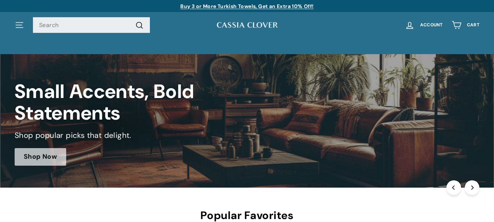 Image resolution: width=494 pixels, height=222 pixels. Describe the element at coordinates (453, 187) in the screenshot. I see `button: Previous` at that location.